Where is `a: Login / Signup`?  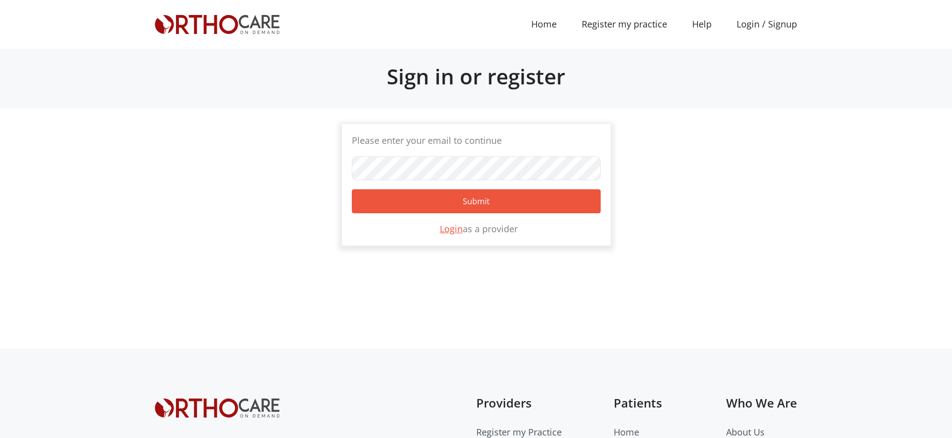 a: Login / Signup is located at coordinates (766, 24).